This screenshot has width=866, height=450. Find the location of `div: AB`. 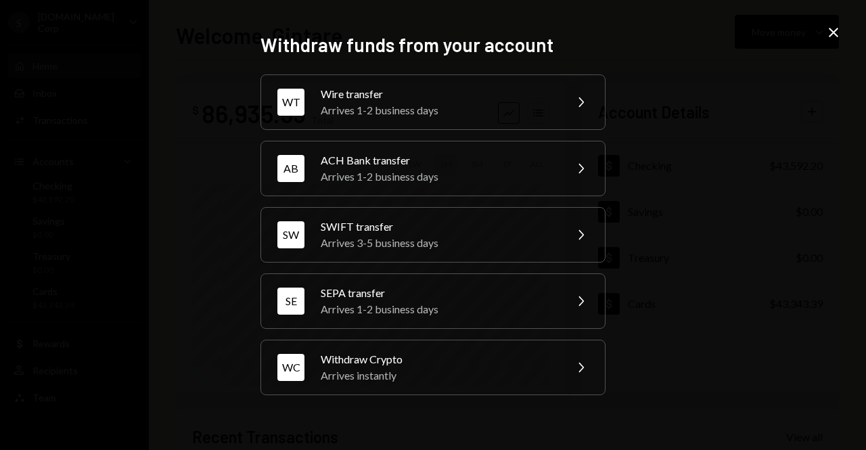

div: AB is located at coordinates (291, 169).